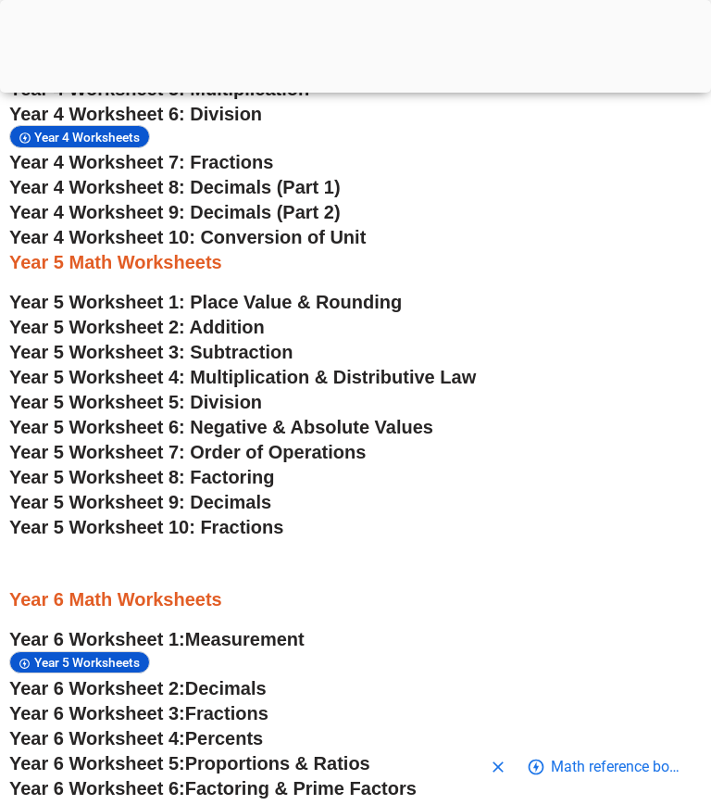 The width and height of the screenshot is (711, 805). What do you see at coordinates (187, 452) in the screenshot?
I see `a: Year 5 Worksheet 7: Order of Operations` at bounding box center [187, 452].